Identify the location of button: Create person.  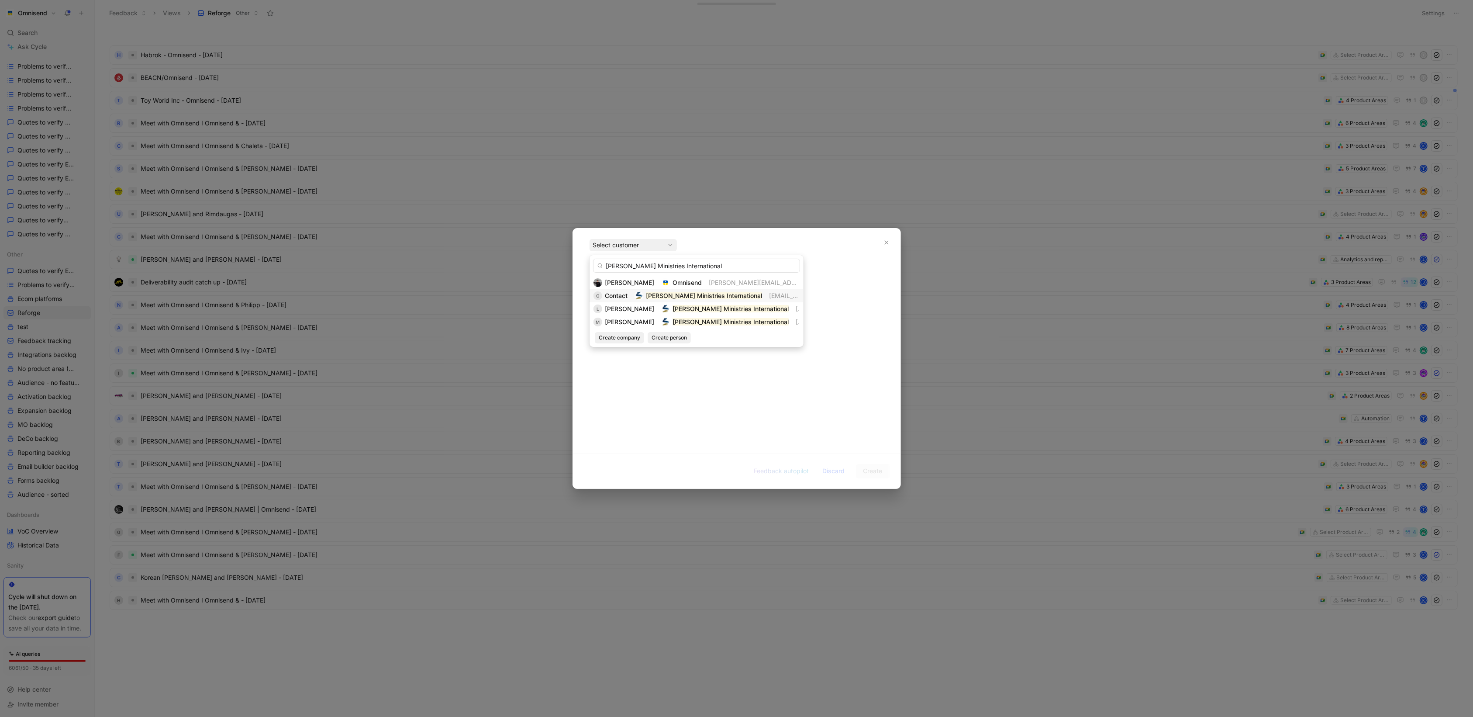
(669, 338).